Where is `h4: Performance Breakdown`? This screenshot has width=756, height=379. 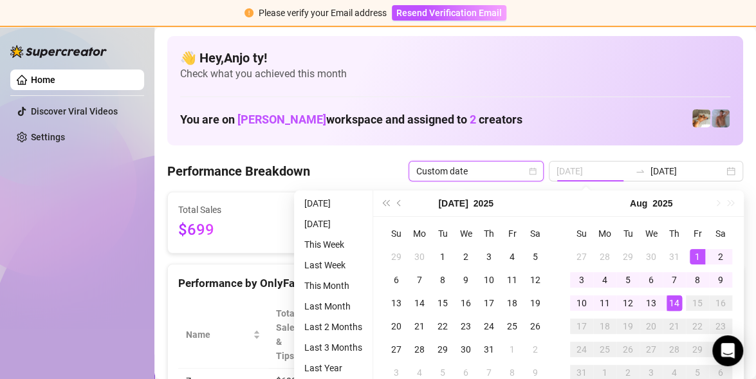
h4: Performance Breakdown is located at coordinates (239, 171).